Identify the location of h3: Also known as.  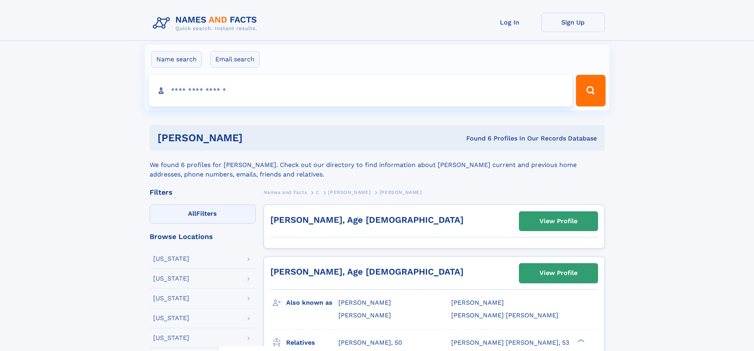
(312, 303).